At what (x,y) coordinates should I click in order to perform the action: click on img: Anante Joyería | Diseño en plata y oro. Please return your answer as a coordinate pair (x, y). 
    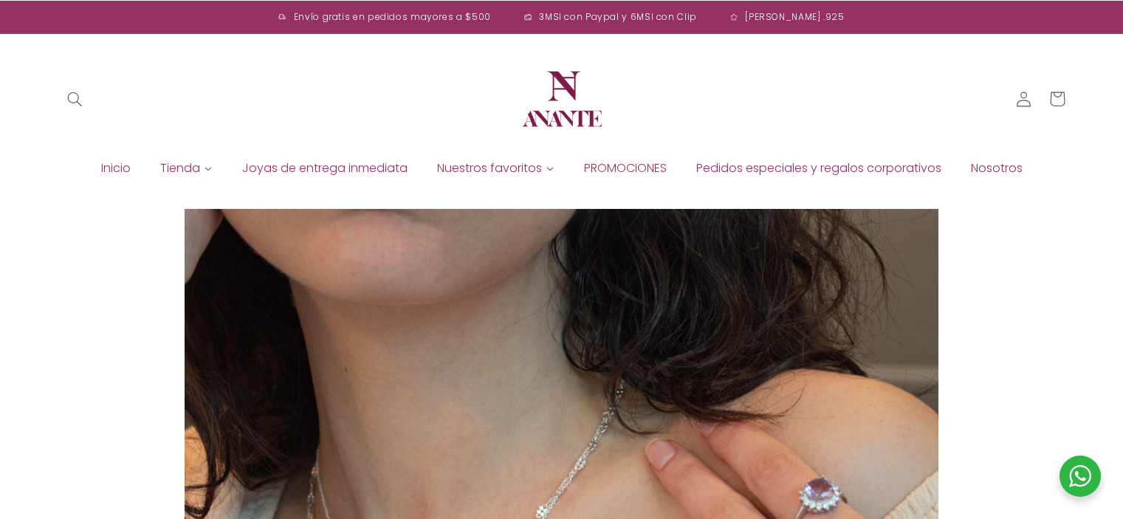
    Looking at the image, I should click on (562, 99).